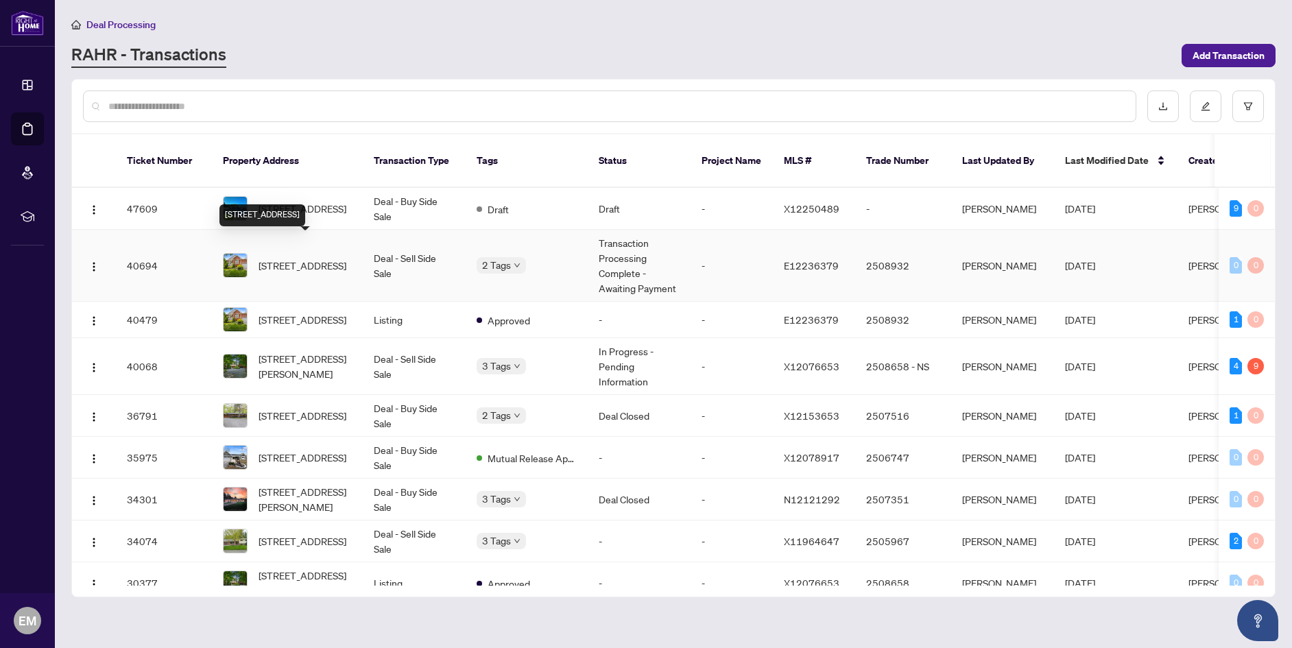 This screenshot has width=1292, height=648. Describe the element at coordinates (497, 265) in the screenshot. I see `span: 2 Tags` at that location.